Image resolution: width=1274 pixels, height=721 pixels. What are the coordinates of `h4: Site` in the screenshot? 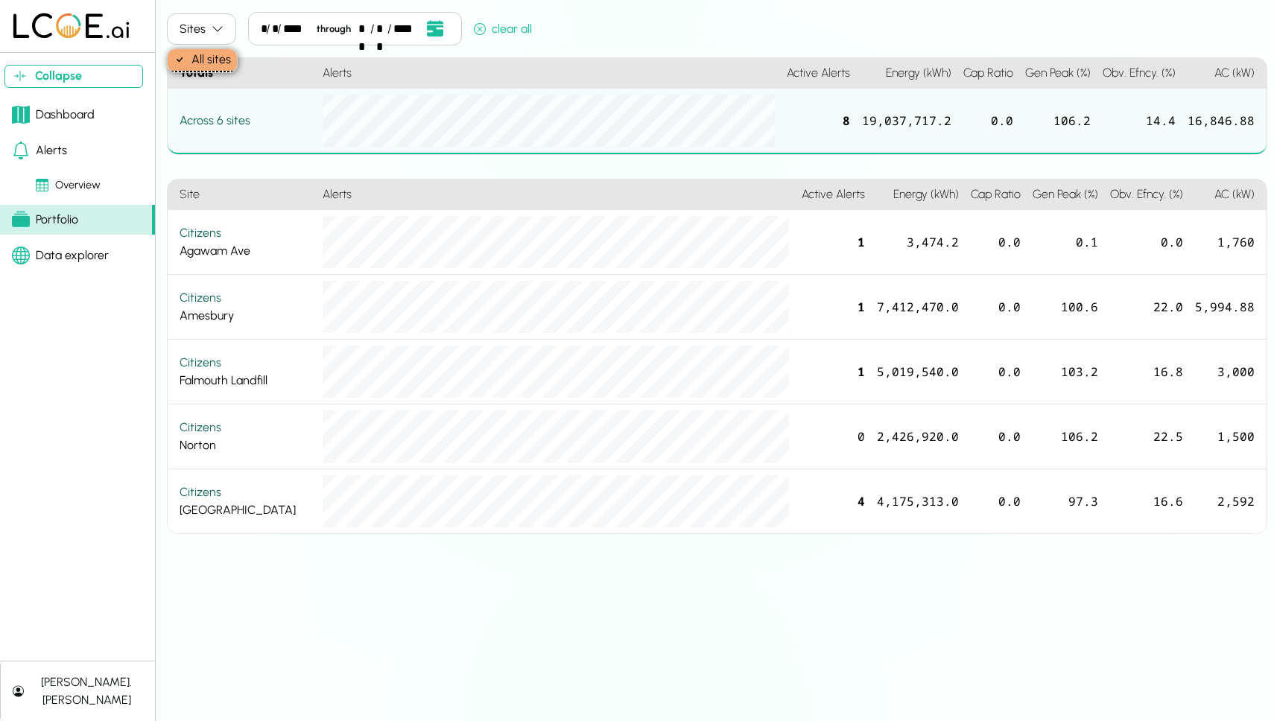 It's located at (242, 195).